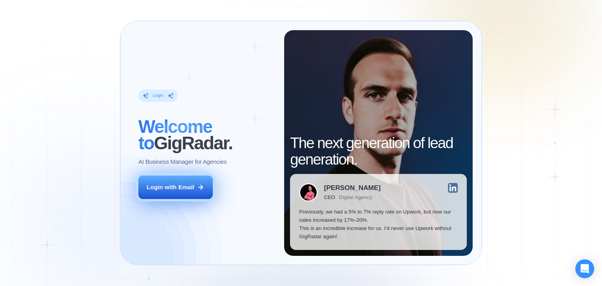  I want to click on div: Digital Agency, so click(356, 197).